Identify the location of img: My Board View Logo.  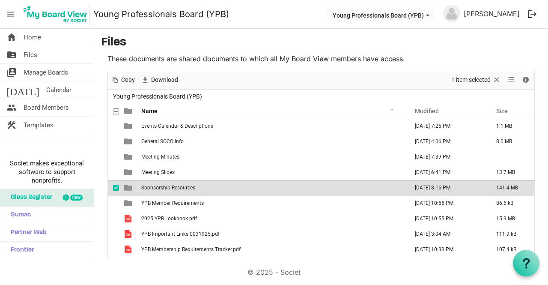
(55, 14).